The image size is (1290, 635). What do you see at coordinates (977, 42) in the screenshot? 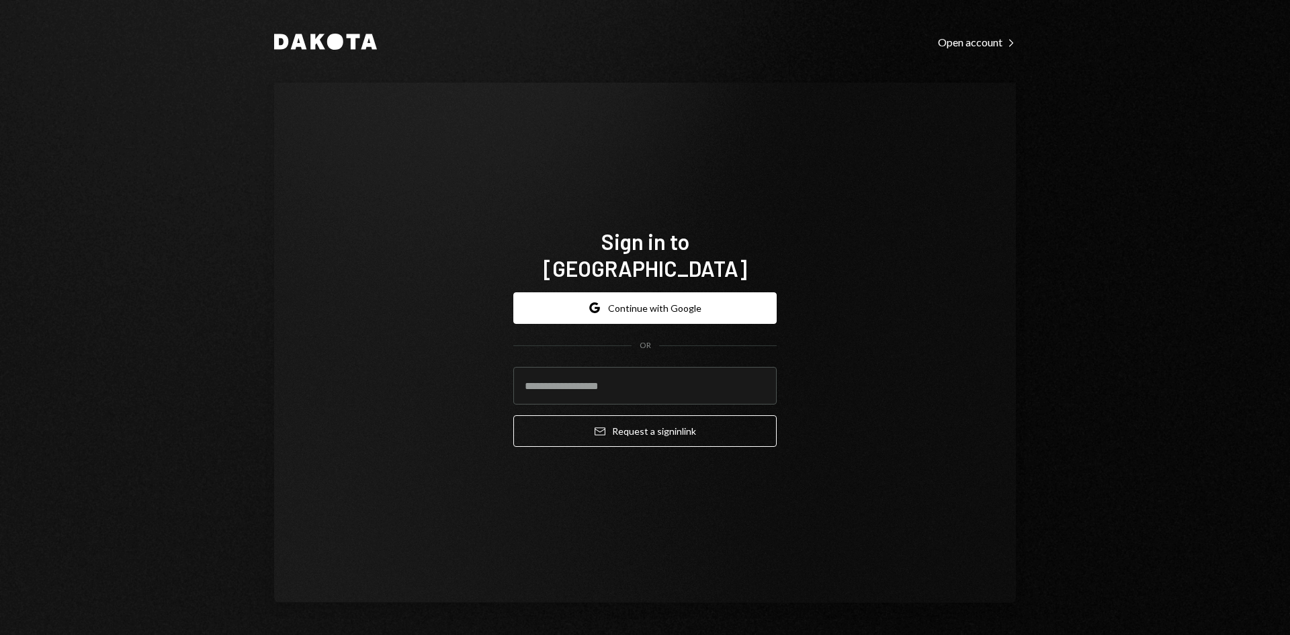
I see `a: Open account` at bounding box center [977, 42].